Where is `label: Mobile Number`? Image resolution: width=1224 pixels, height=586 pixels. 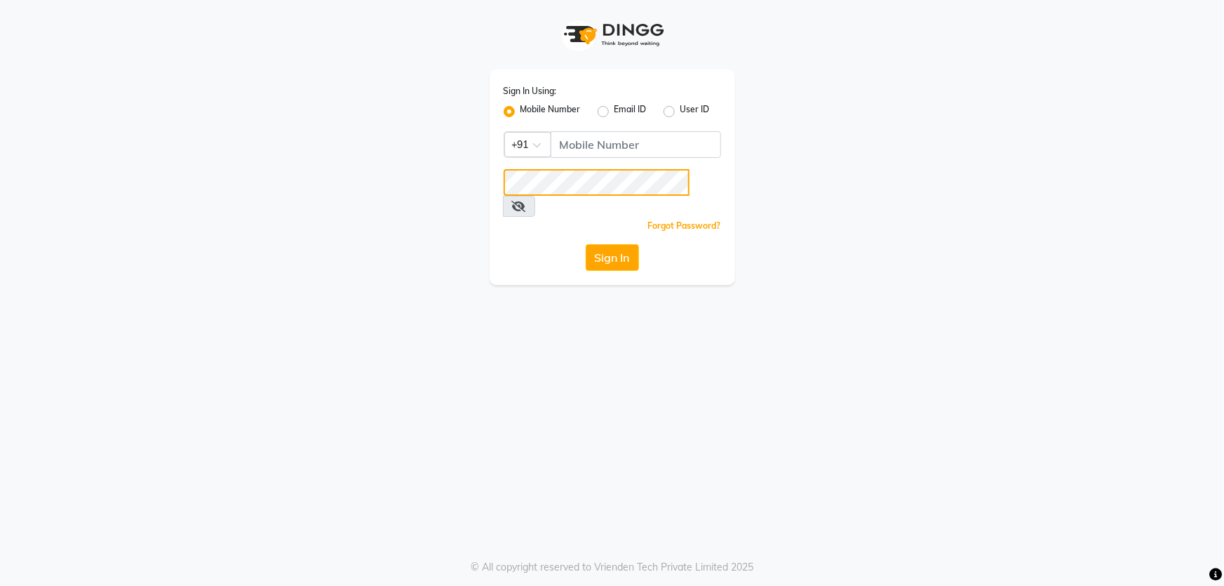 label: Mobile Number is located at coordinates (551, 112).